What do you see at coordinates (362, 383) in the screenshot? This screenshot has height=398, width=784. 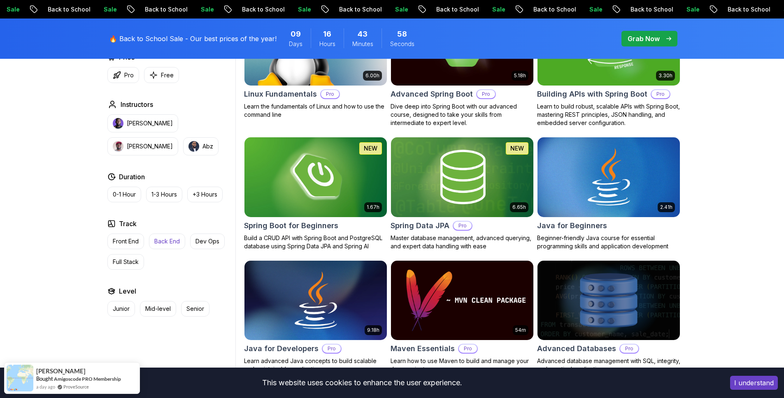 I see `div: This website uses cookies to enhance the user experience.` at bounding box center [362, 383].